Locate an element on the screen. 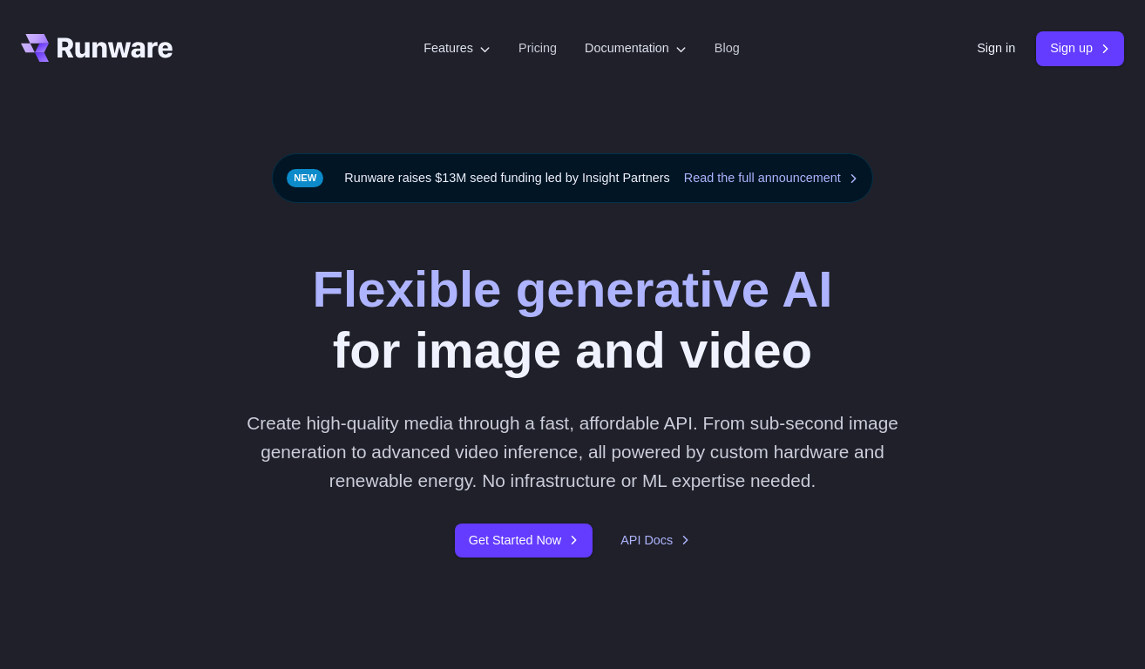 This screenshot has height=669, width=1145. label: Features is located at coordinates (457, 48).